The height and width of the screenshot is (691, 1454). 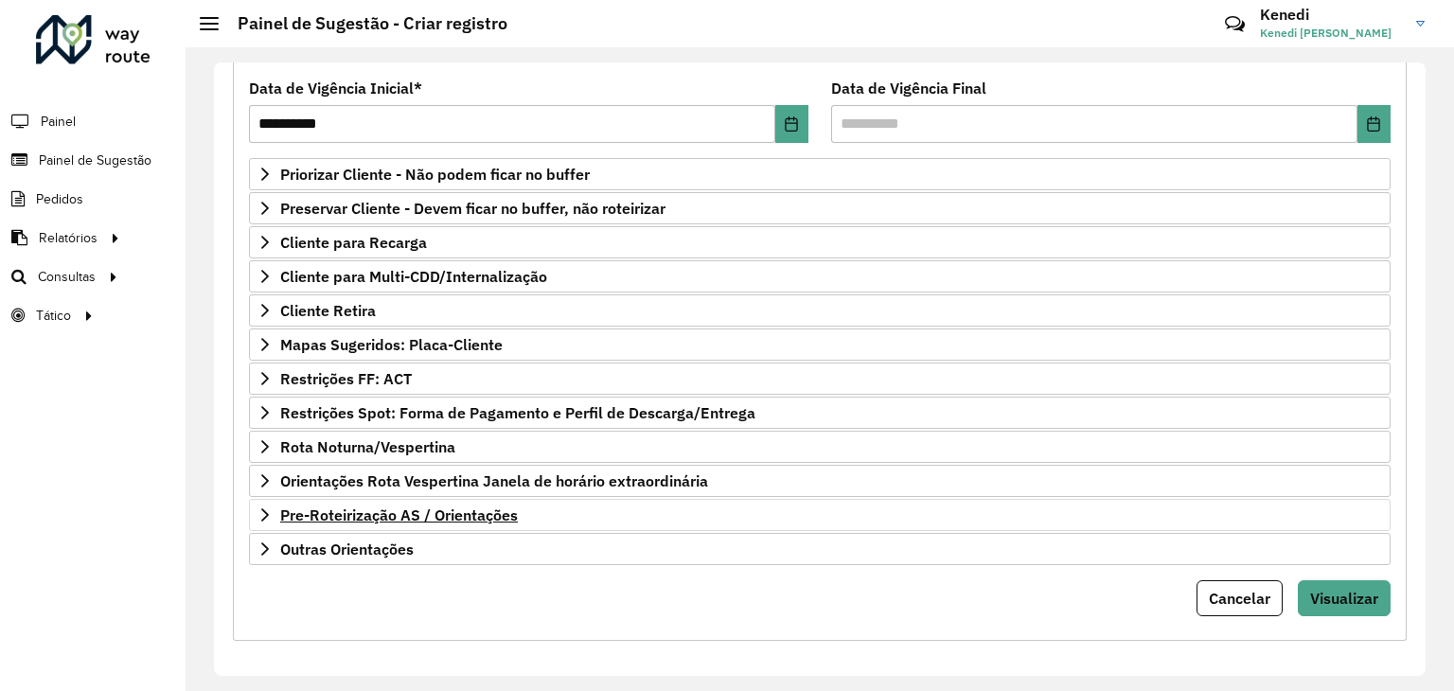 What do you see at coordinates (434, 174) in the screenshot?
I see `span: Priorizar Cliente - Não podem ficar no buffer` at bounding box center [434, 174].